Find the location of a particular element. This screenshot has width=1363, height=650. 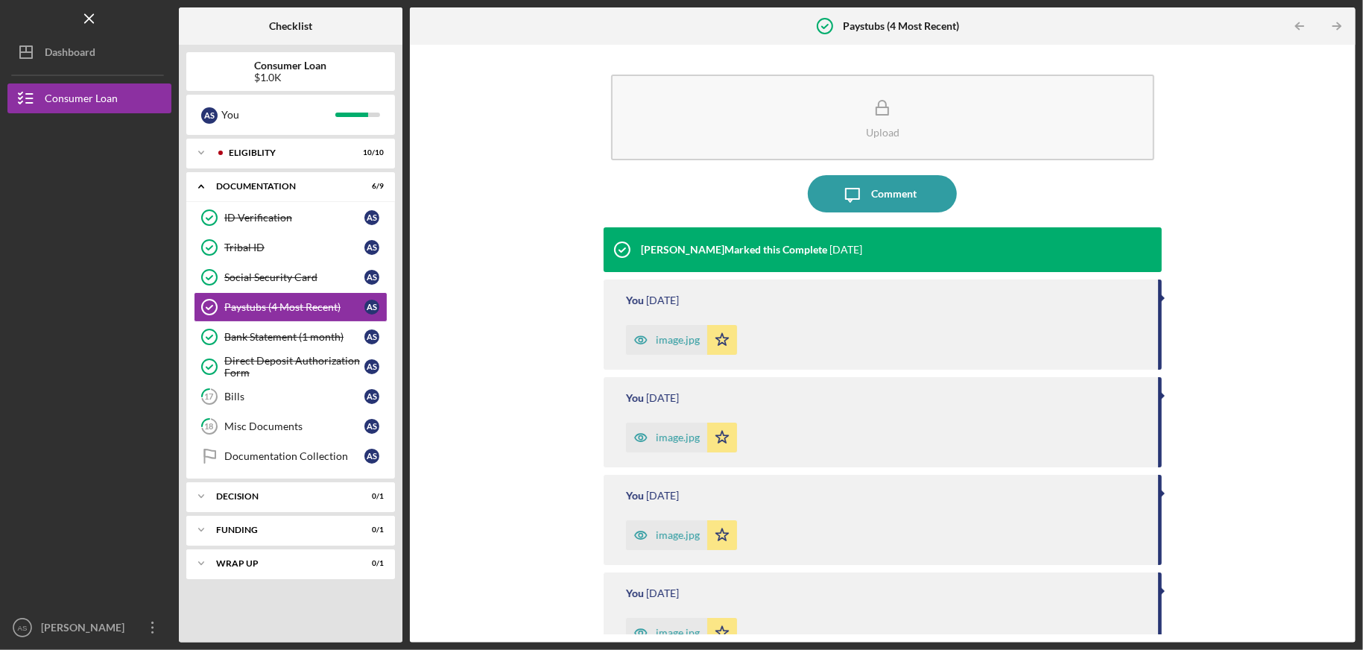

div: 10 / 10 is located at coordinates (370, 153).